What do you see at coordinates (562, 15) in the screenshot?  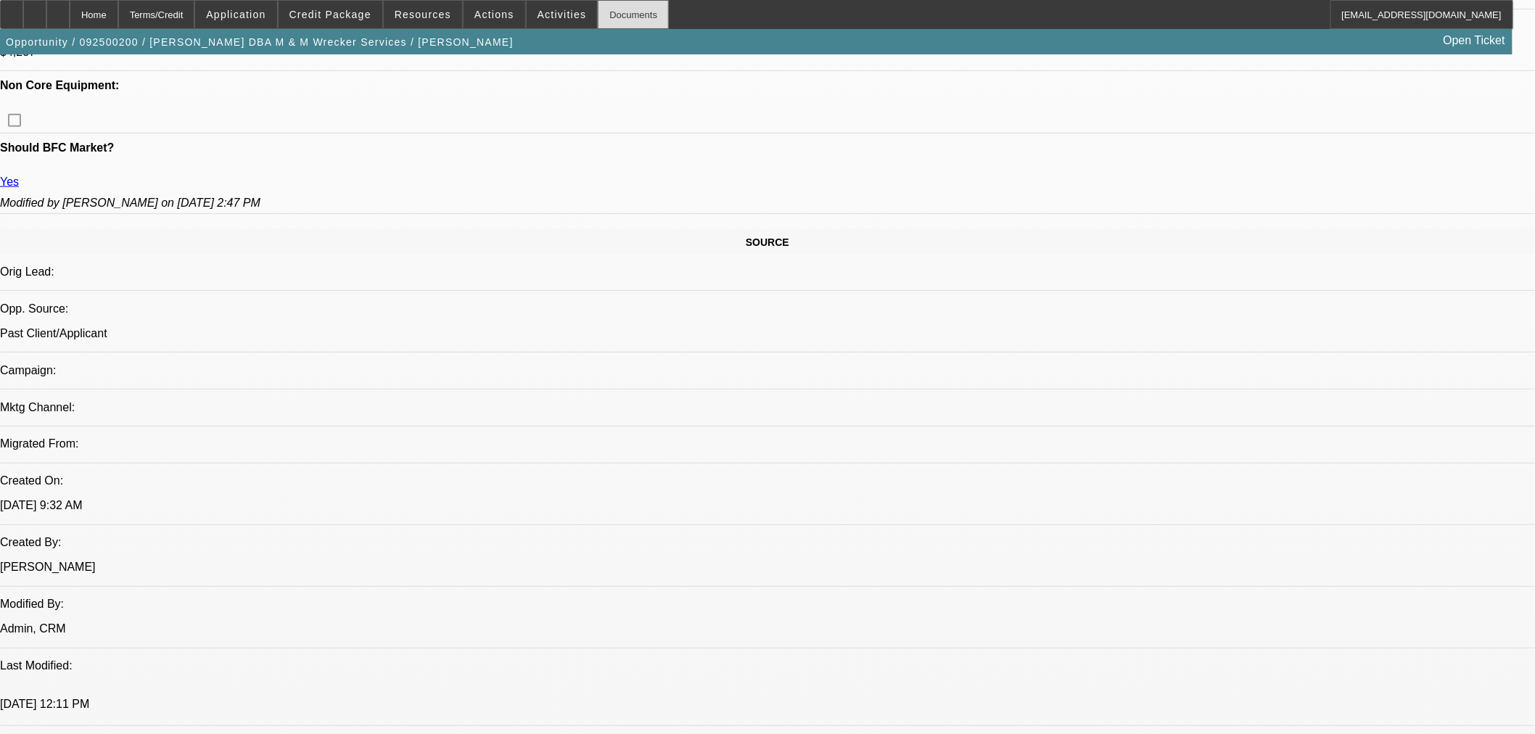 I see `span: Activities` at bounding box center [562, 15].